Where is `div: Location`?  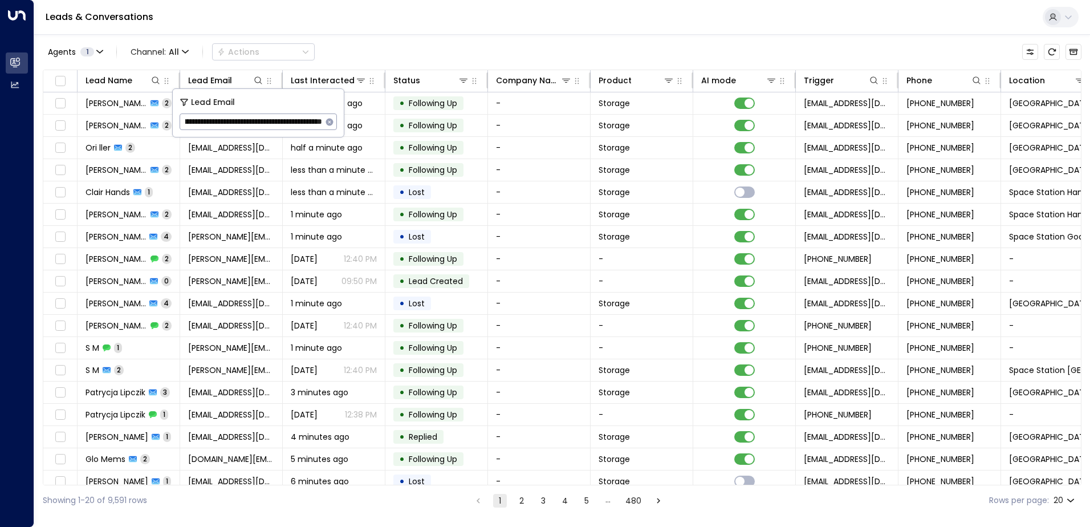 div: Location is located at coordinates (1027, 80).